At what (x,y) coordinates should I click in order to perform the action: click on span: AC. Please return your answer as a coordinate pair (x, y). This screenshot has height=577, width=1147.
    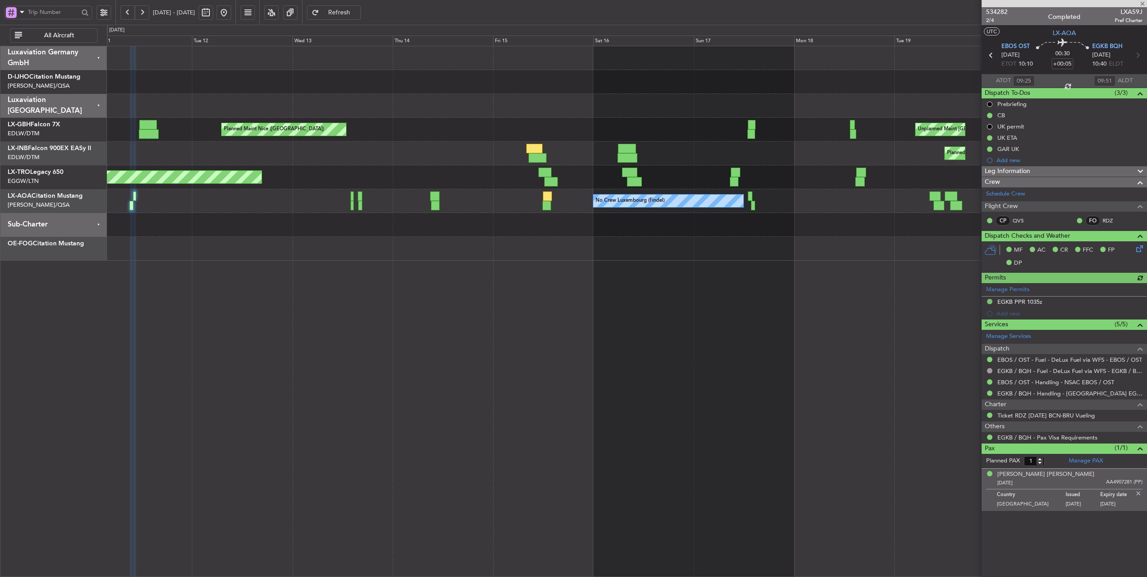
    Looking at the image, I should click on (1042, 250).